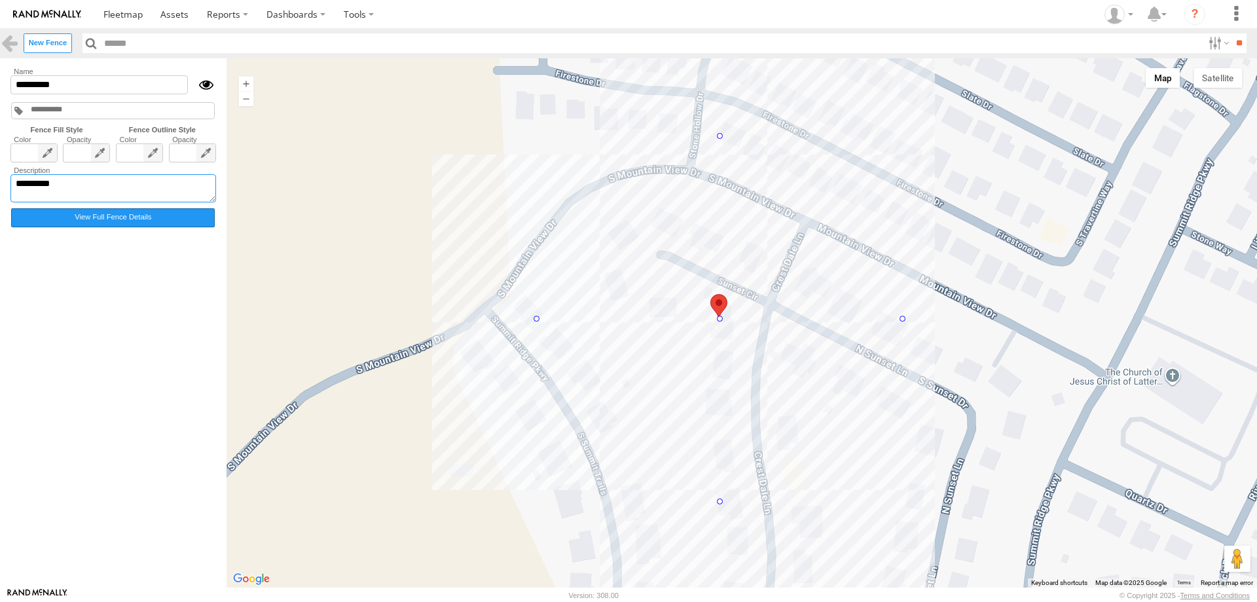 This screenshot has height=602, width=1257. What do you see at coordinates (251, 579) in the screenshot?
I see `img: Google` at bounding box center [251, 579].